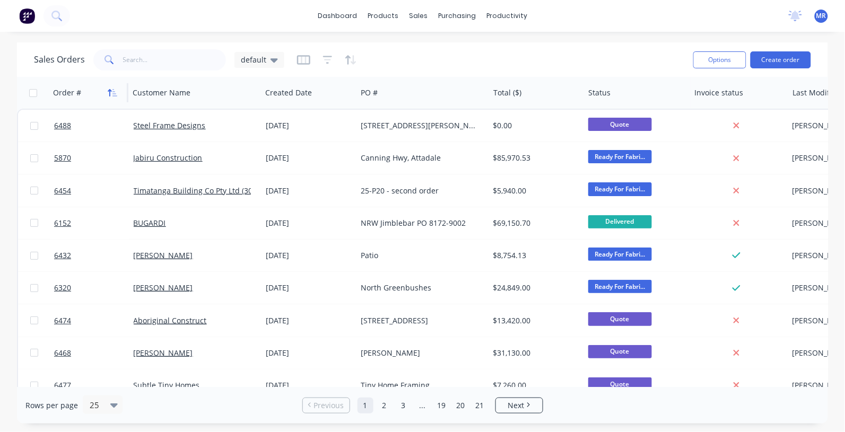  I want to click on span: 6488, so click(63, 126).